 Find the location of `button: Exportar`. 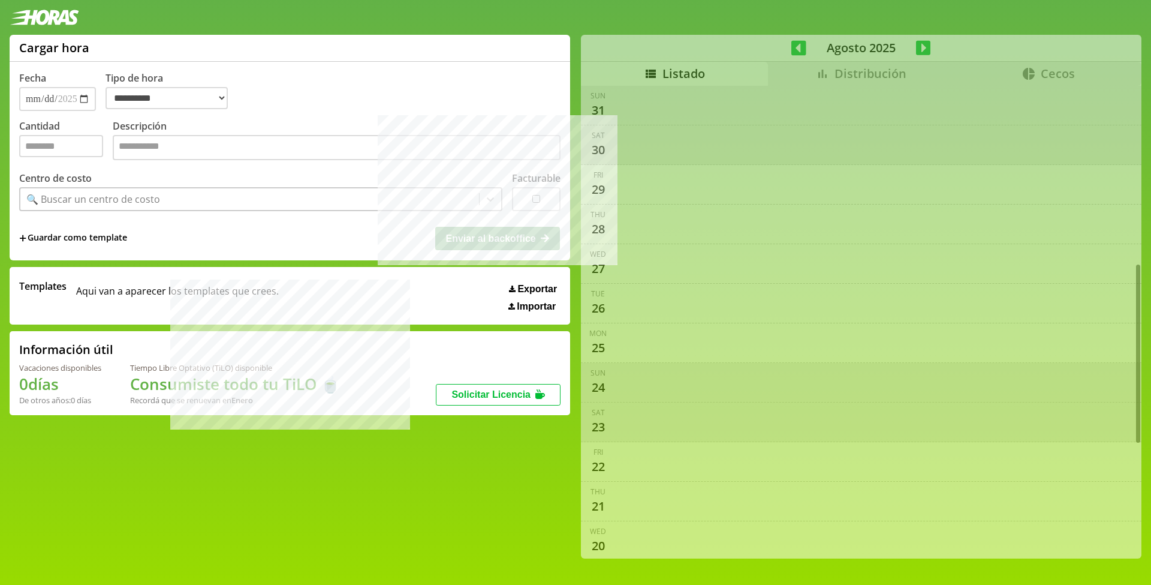

button: Exportar is located at coordinates (533, 289).